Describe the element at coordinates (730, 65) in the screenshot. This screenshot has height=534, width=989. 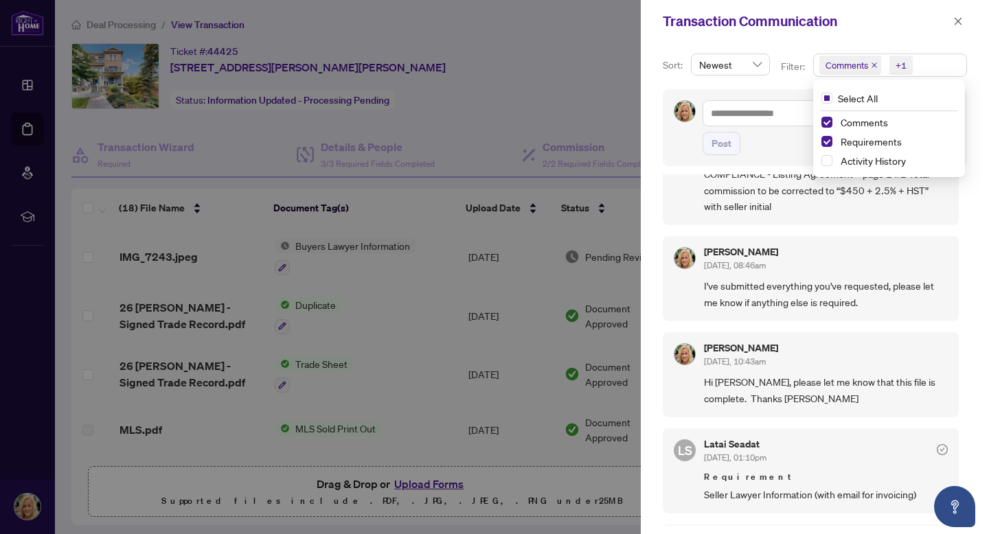
I see `span: Newest` at that location.